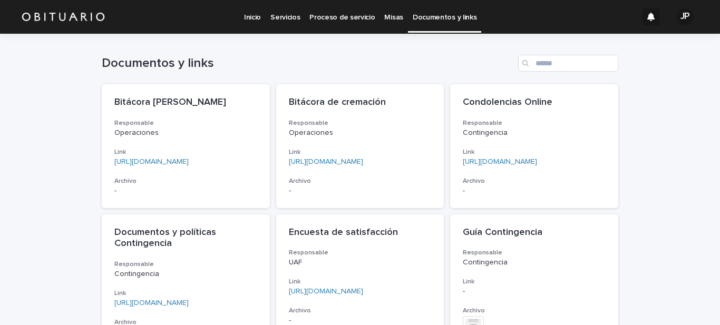 This screenshot has width=720, height=325. What do you see at coordinates (568, 63) in the screenshot?
I see `div: Search` at bounding box center [568, 63].